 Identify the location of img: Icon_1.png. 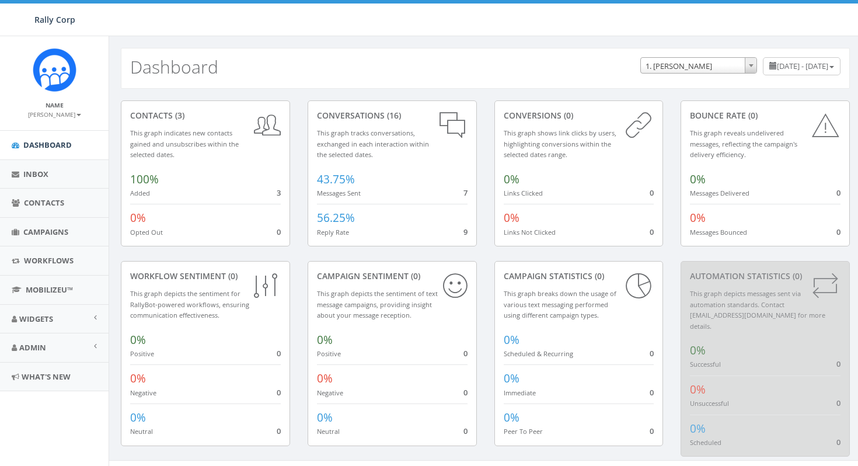
(54, 69).